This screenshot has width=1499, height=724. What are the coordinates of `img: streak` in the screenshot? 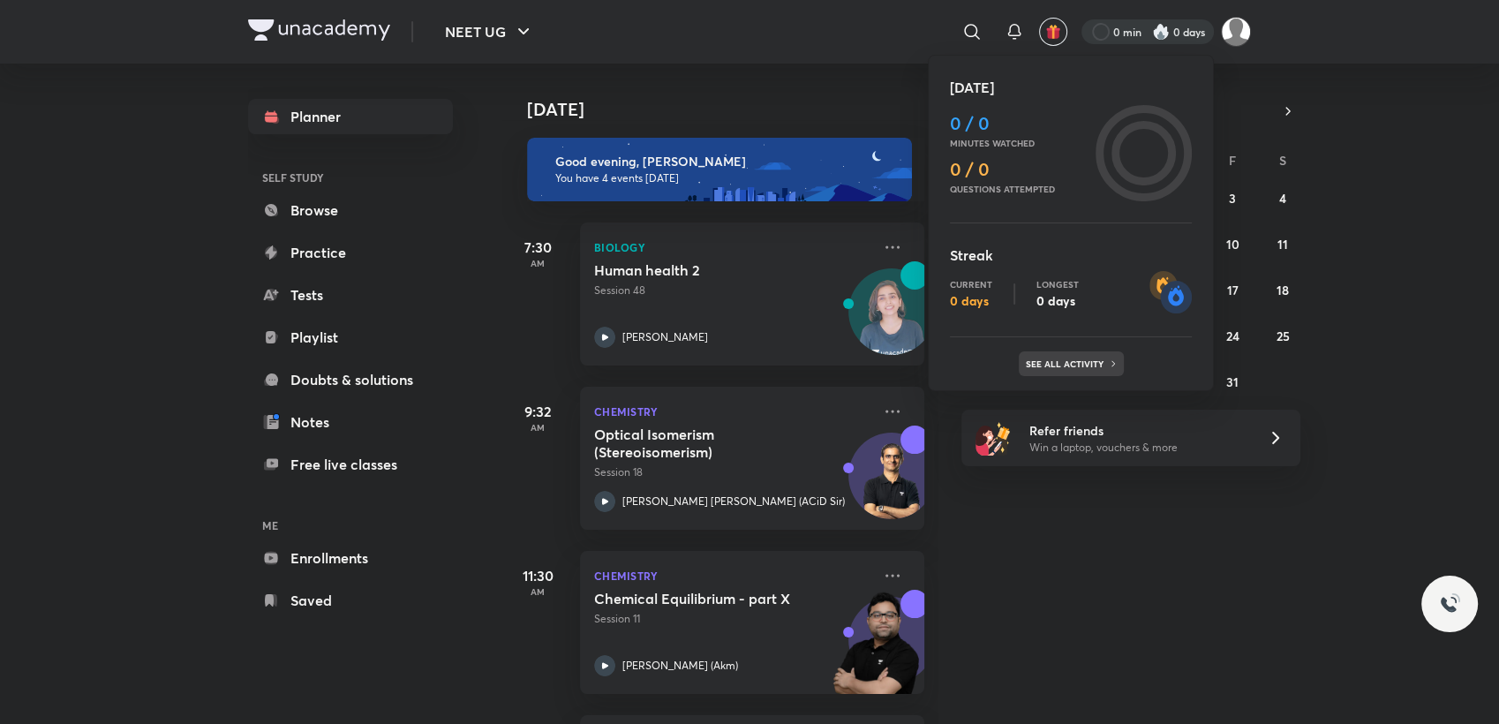 It's located at (1171, 292).